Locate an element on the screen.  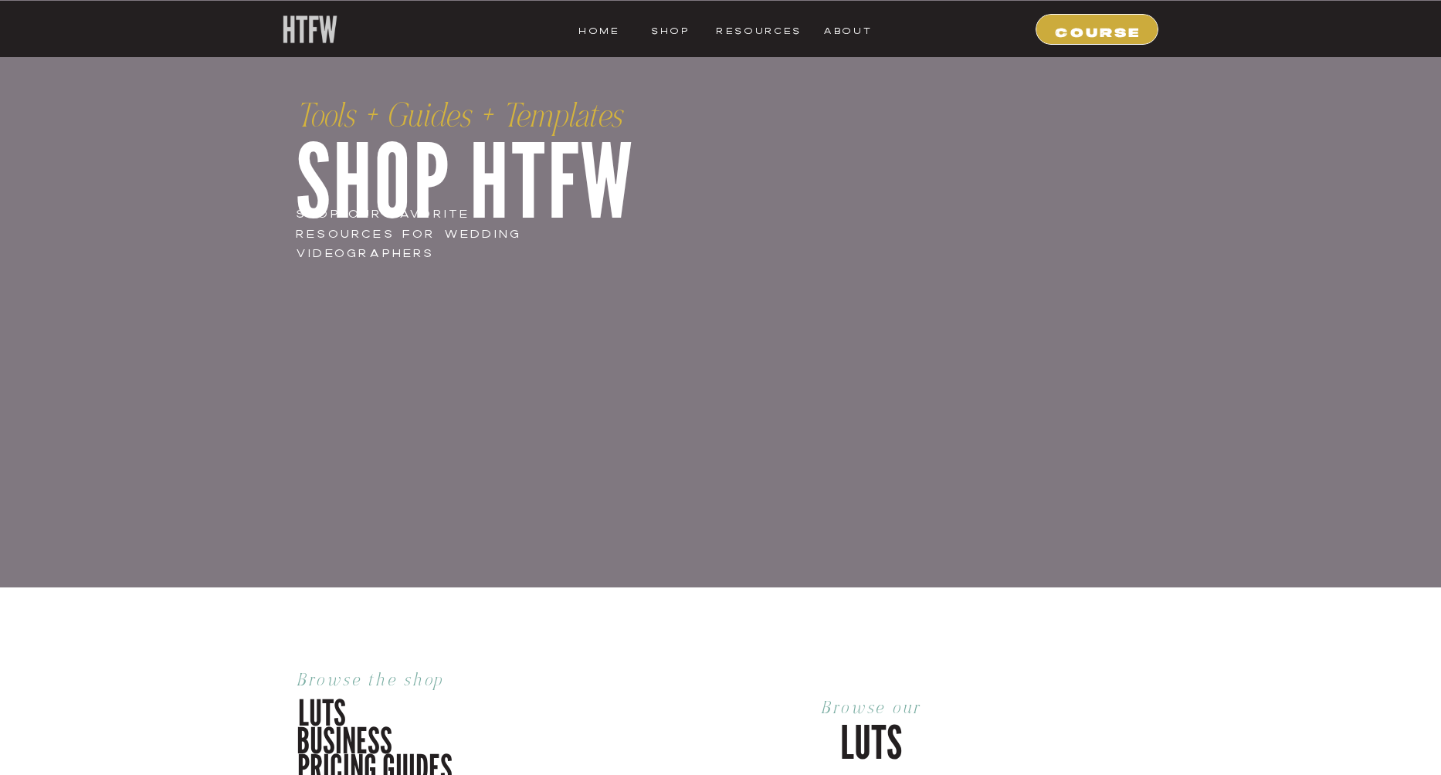
a: business resources is located at coordinates (386, 732).